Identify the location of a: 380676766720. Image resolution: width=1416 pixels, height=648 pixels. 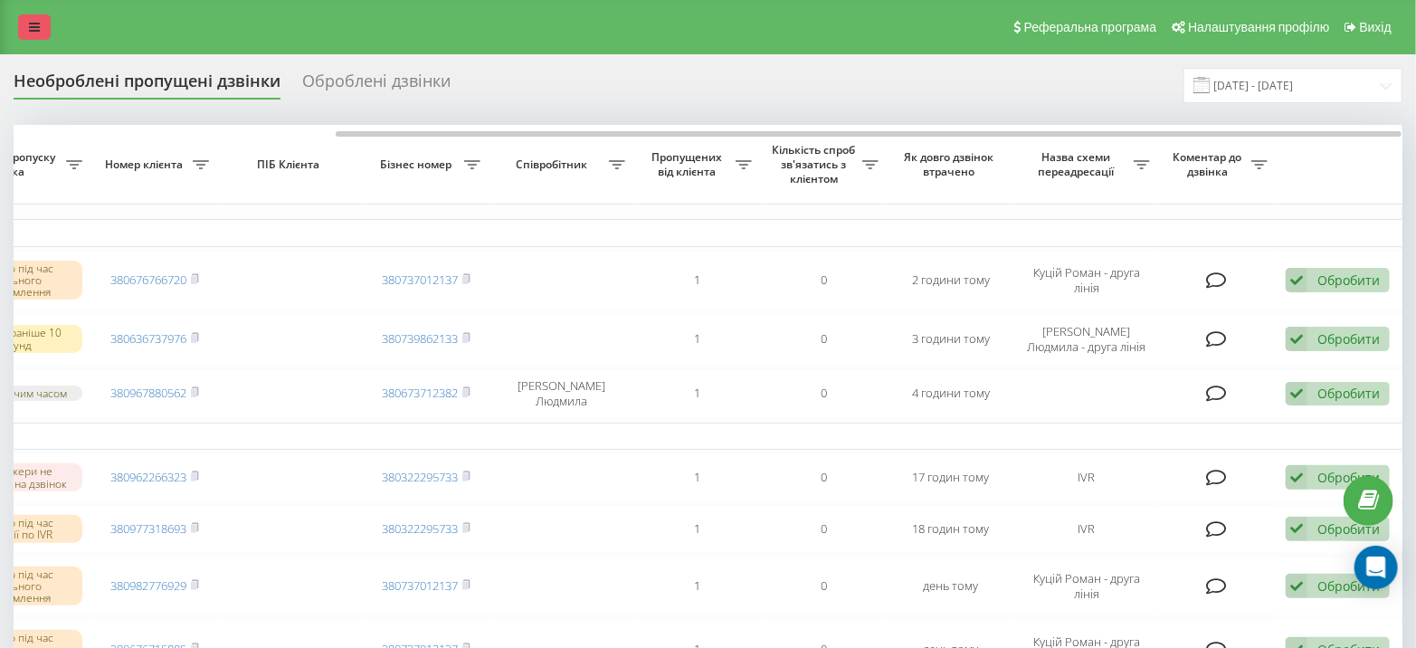
(148, 280).